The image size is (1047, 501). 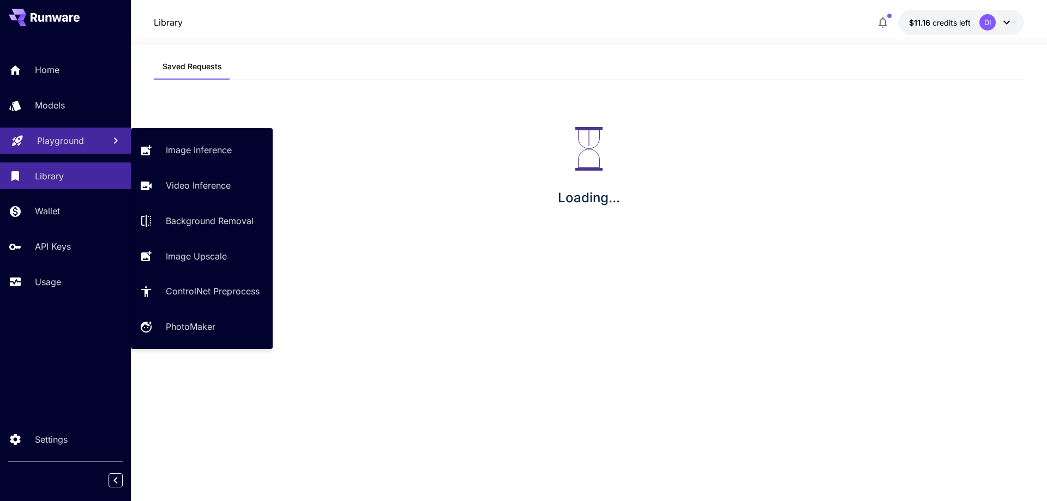 I want to click on span: $11.16, so click(x=921, y=22).